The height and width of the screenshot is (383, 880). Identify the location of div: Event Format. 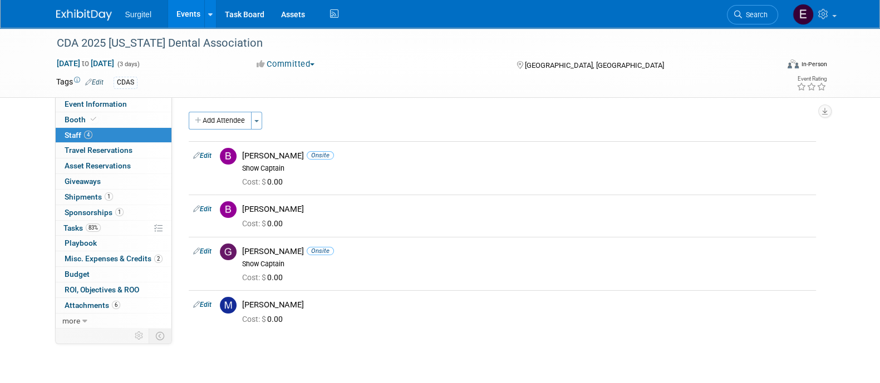
(770, 66).